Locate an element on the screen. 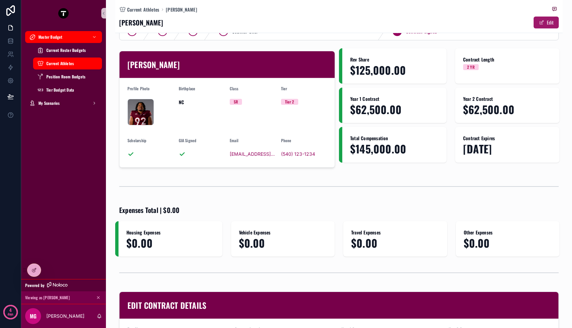 The width and height of the screenshot is (572, 328). p: days is located at coordinates (11, 315).